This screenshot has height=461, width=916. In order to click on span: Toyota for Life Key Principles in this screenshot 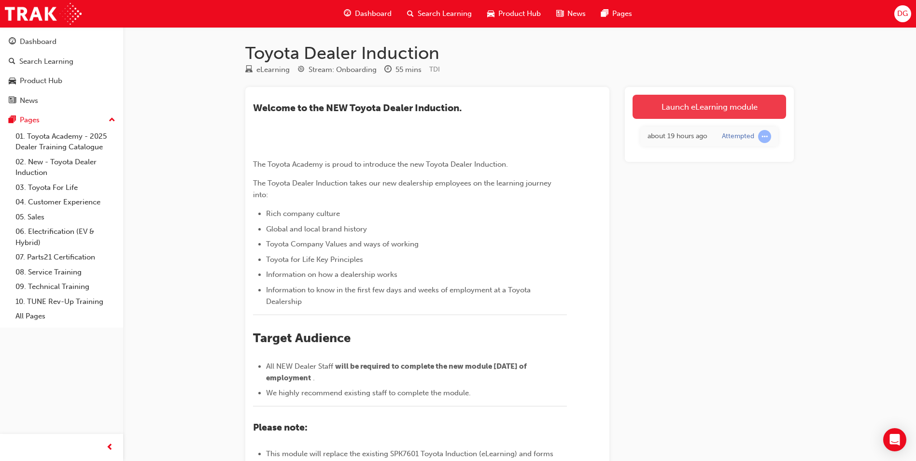, I will do `click(314, 259)`.